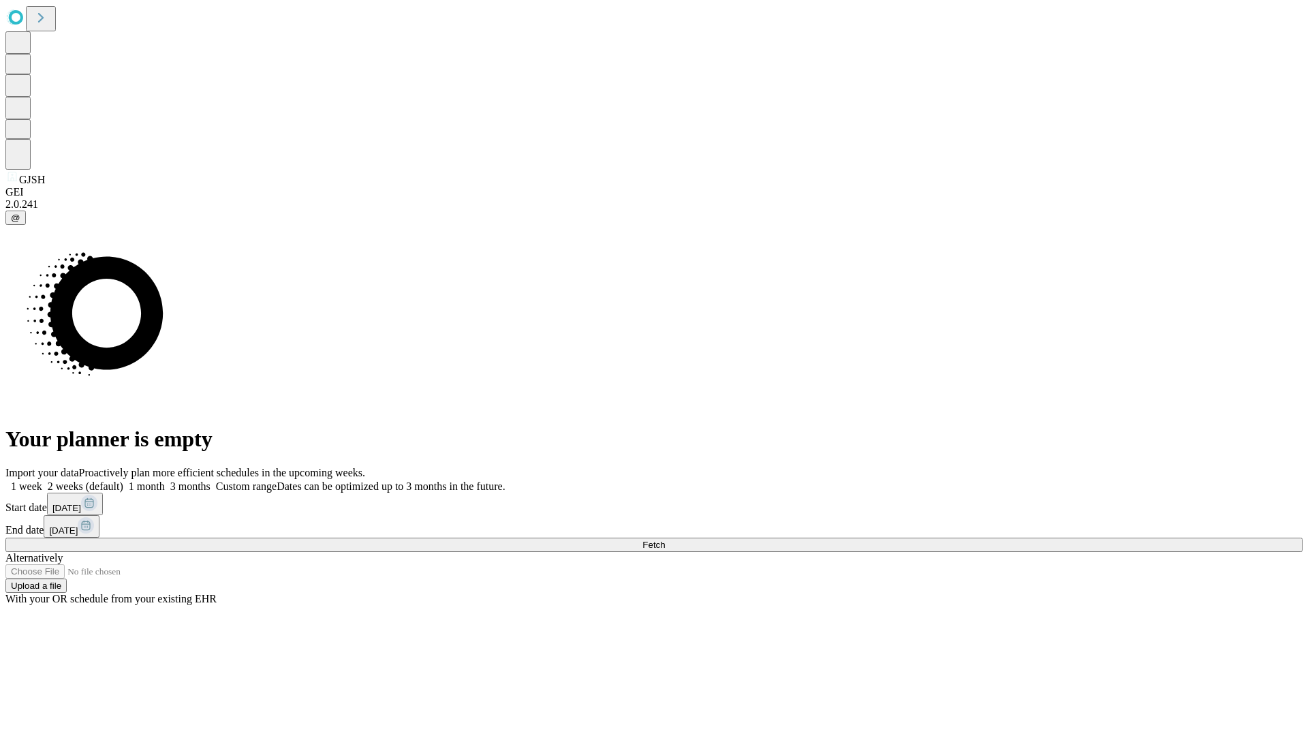 The height and width of the screenshot is (736, 1308). What do you see at coordinates (654, 545) in the screenshot?
I see `button: Fetch` at bounding box center [654, 545].